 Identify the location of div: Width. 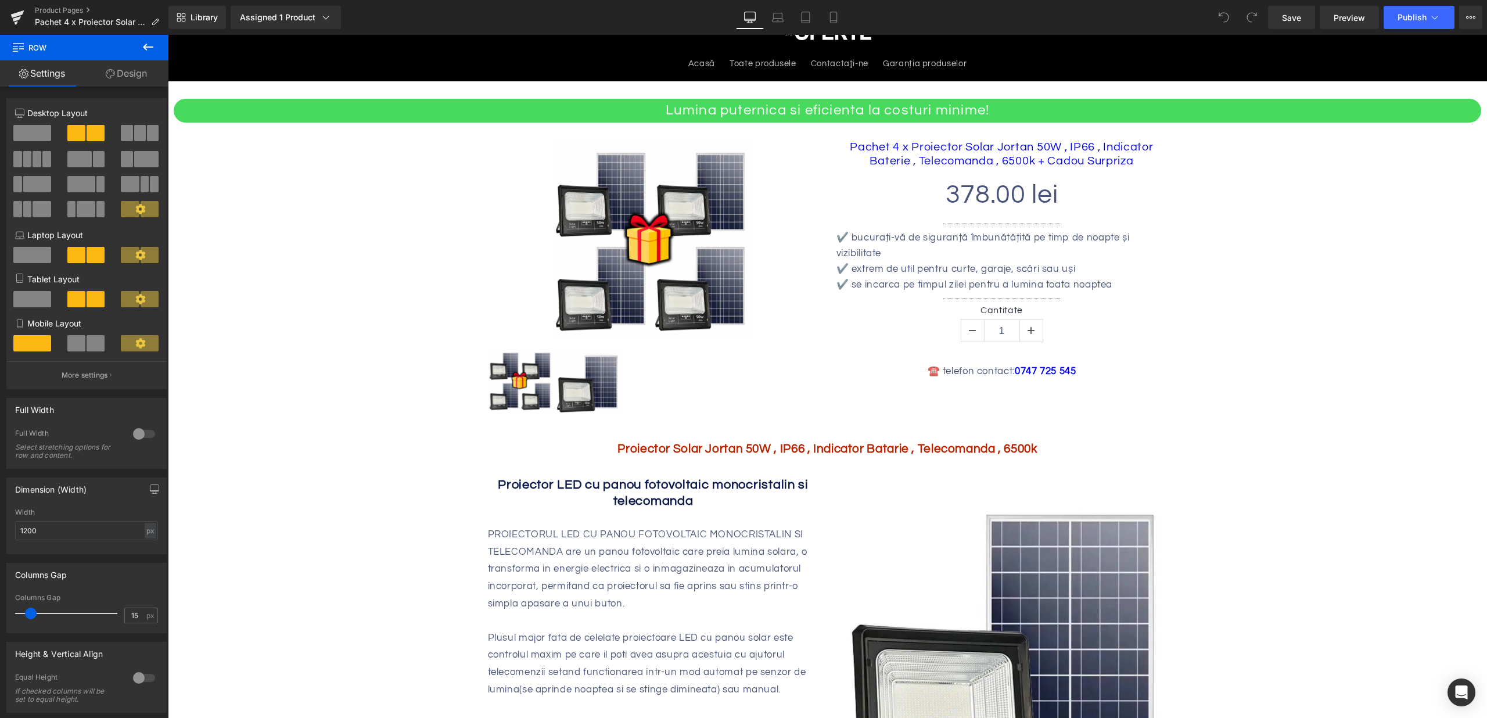
(87, 512).